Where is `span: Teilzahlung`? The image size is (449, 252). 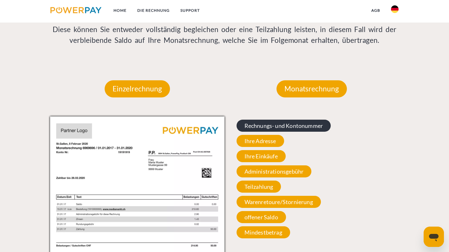 span: Teilzahlung is located at coordinates (259, 187).